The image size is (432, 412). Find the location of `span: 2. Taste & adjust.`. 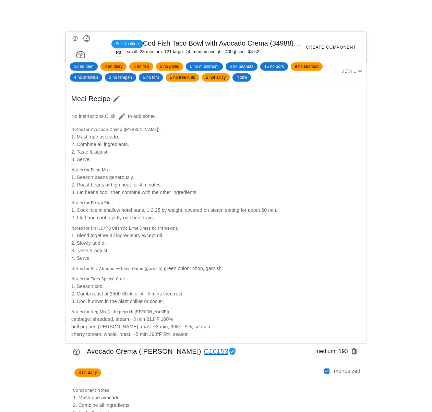

span: 2. Taste & adjust. is located at coordinates (90, 152).